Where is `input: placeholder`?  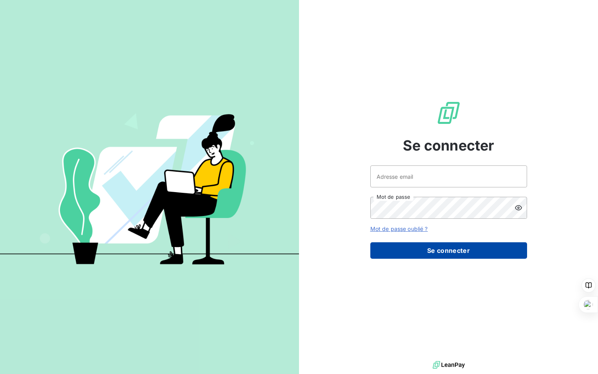 input: placeholder is located at coordinates (448, 176).